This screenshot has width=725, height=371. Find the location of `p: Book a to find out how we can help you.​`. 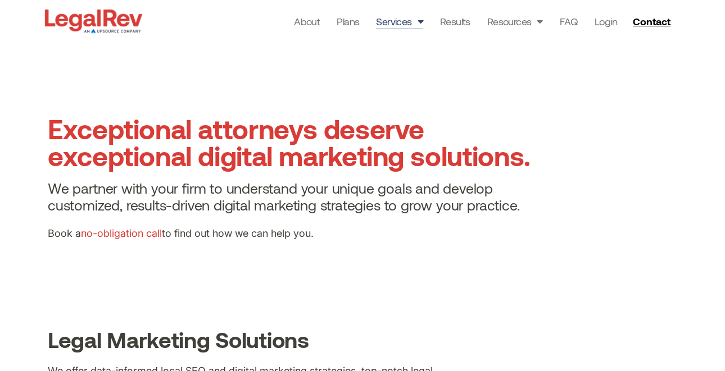

p: Book a to find out how we can help you.​ is located at coordinates (298, 234).